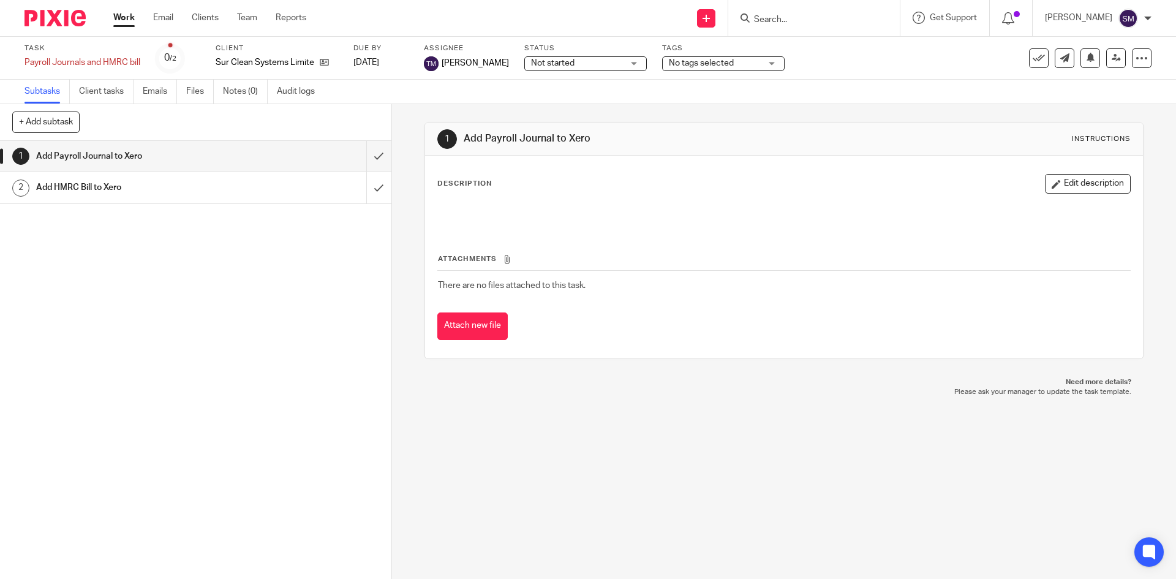  What do you see at coordinates (381, 48) in the screenshot?
I see `label: Due by` at bounding box center [381, 48].